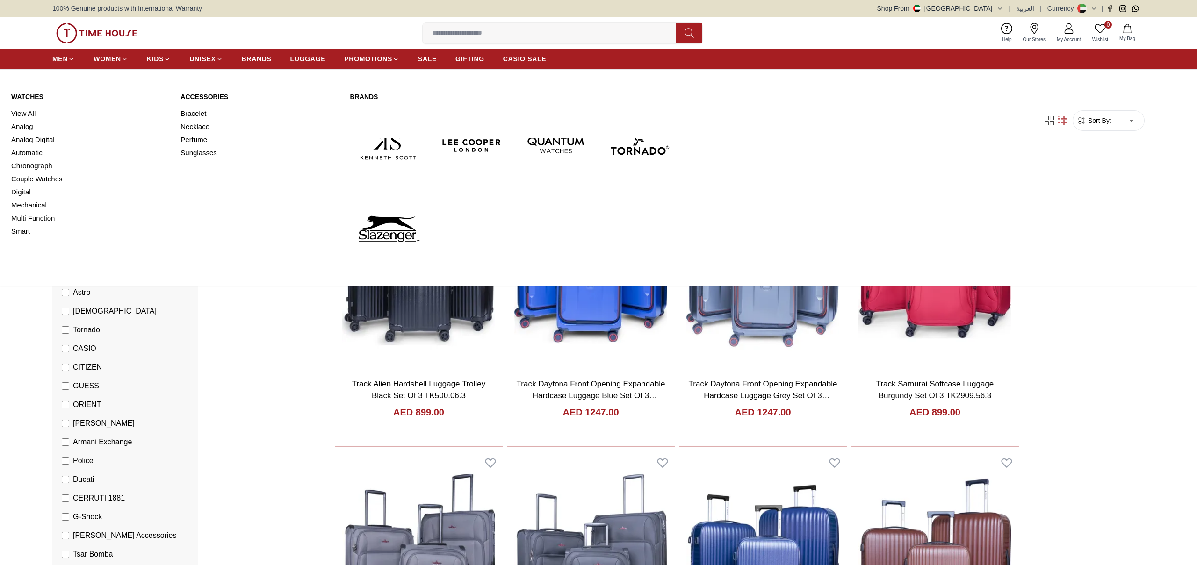 This screenshot has height=565, width=1197. I want to click on a: Help, so click(1007, 33).